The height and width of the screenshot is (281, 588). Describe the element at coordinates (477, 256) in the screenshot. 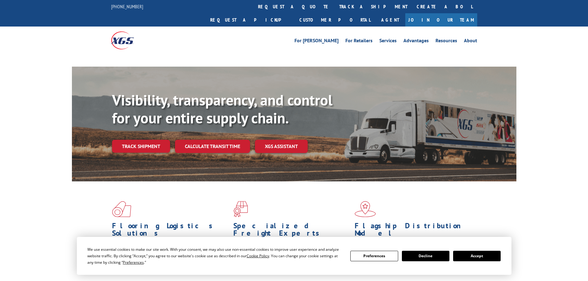

I see `button: Accept` at that location.